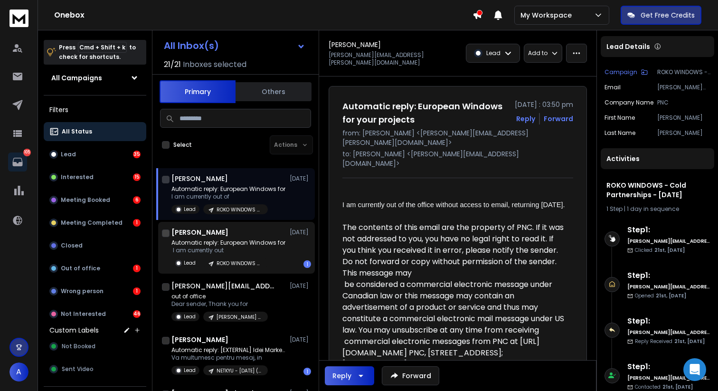 This screenshot has width=718, height=391. I want to click on div: 15, so click(137, 177).